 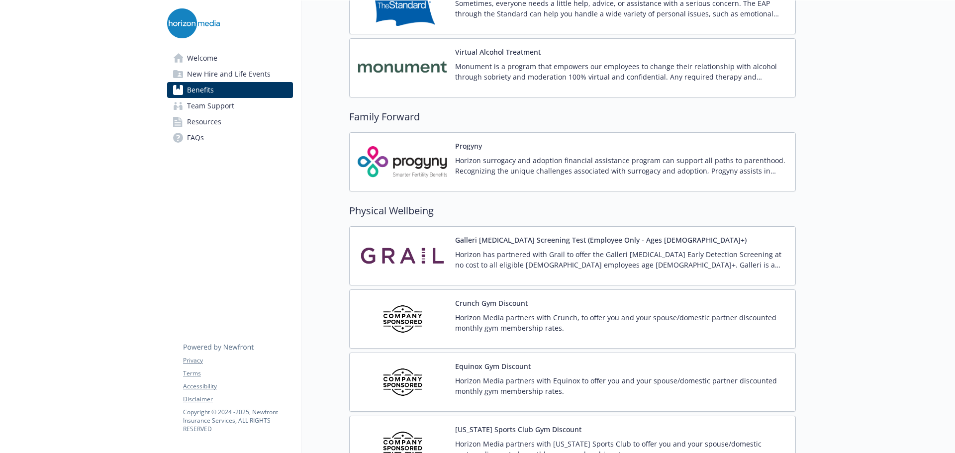 I want to click on p: Horizon Media partners with Equinox to offer you and your spouse/domestic partner discounted mont..., so click(x=621, y=386).